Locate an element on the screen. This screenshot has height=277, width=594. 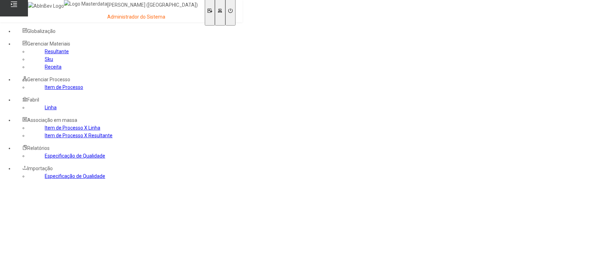
a: Item de Processo X Linha is located at coordinates (72, 128).